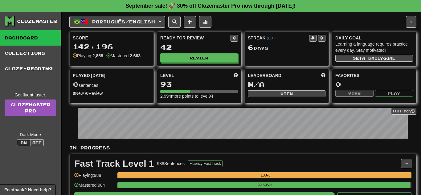 The image size is (421, 195). Describe the element at coordinates (24, 143) in the screenshot. I see `button: On` at that location.